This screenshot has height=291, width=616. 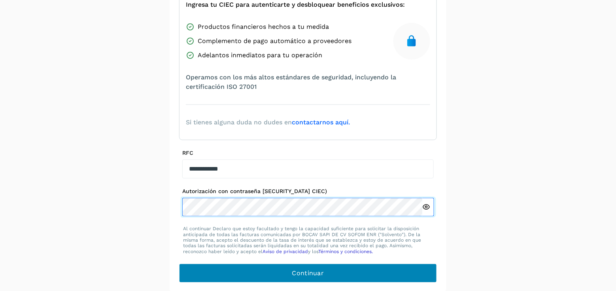 I want to click on span: Continuar, so click(x=308, y=274).